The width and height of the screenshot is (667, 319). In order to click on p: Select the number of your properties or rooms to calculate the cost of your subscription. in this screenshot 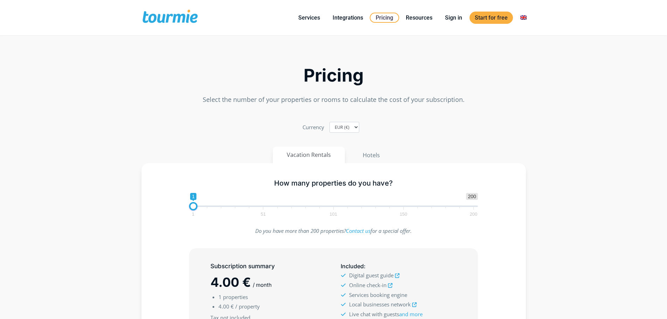, I will do `click(333, 99)`.